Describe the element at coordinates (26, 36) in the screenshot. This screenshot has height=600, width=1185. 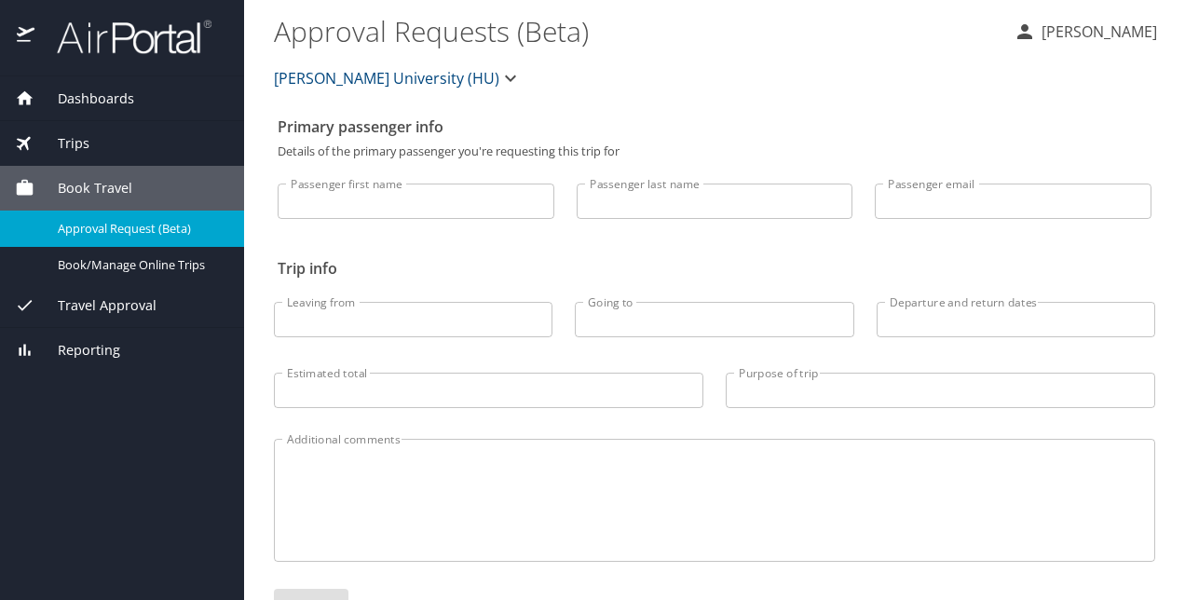
I see `img: icon-airportal.png` at that location.